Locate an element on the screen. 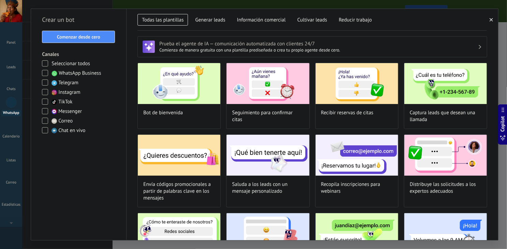 This screenshot has width=507, height=249. span: Comenzar desde cero is located at coordinates (78, 37).